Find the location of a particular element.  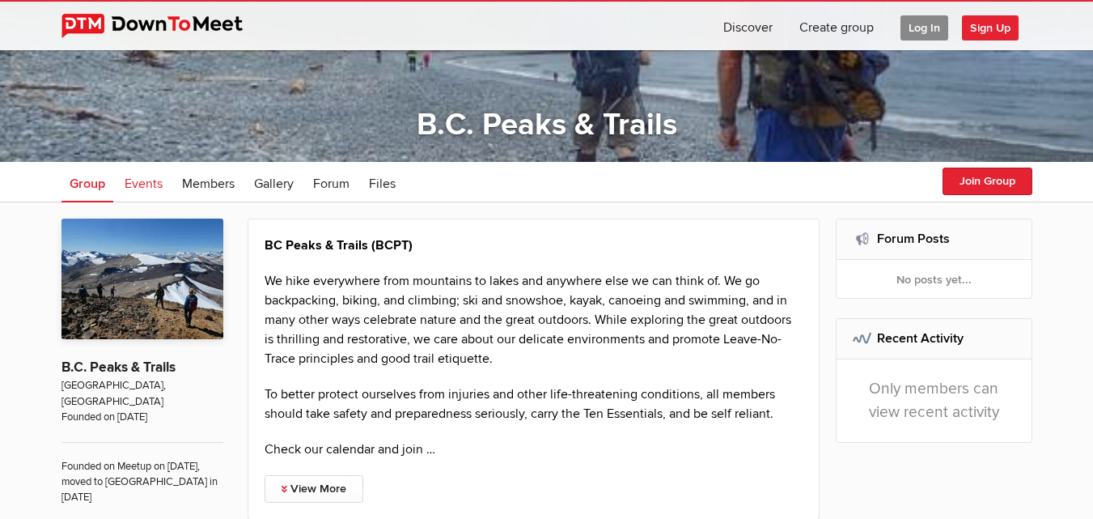

span: Forum is located at coordinates (331, 184).